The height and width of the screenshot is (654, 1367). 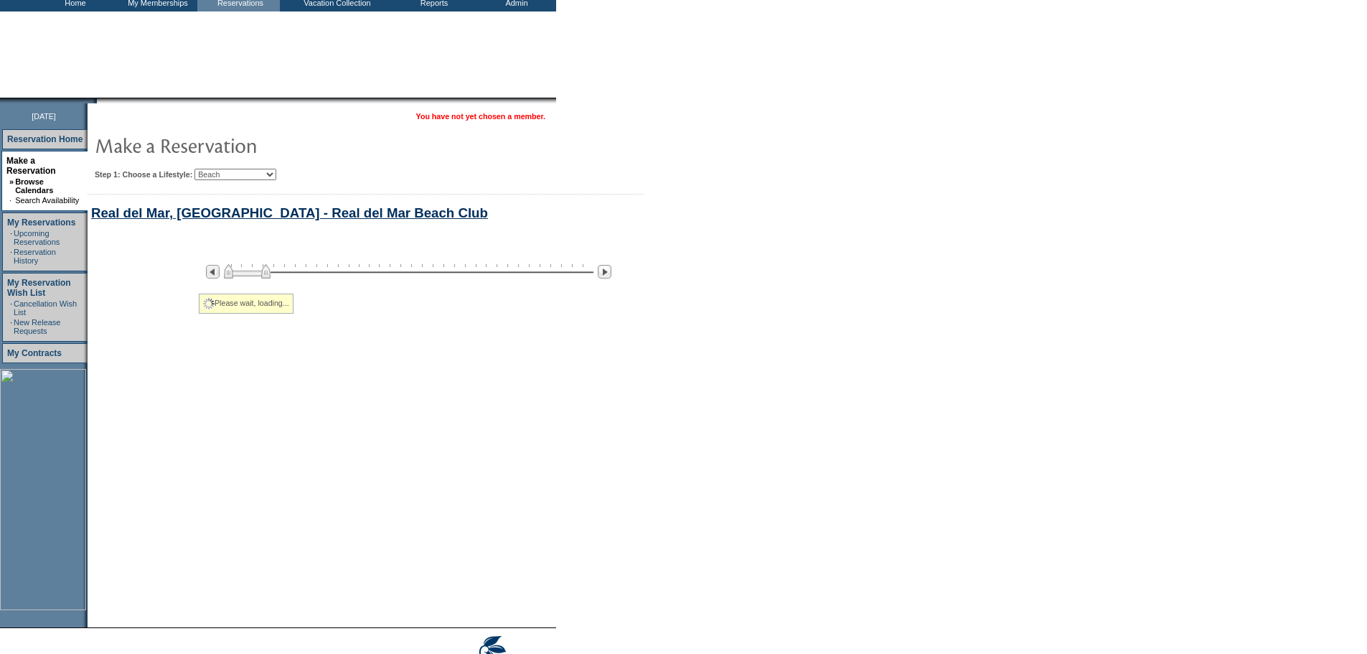 I want to click on a: My Reservations, so click(x=41, y=223).